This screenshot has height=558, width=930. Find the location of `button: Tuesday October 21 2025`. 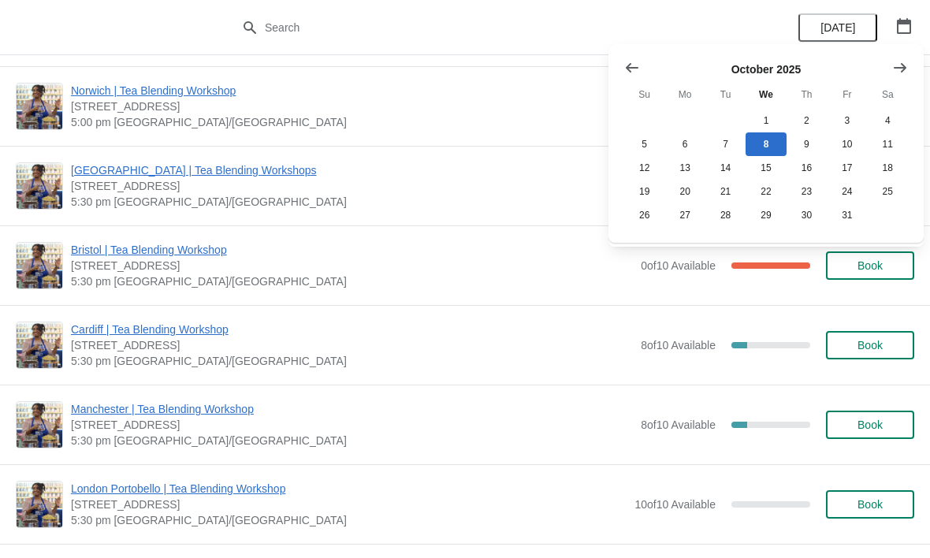

button: Tuesday October 21 2025 is located at coordinates (725, 192).